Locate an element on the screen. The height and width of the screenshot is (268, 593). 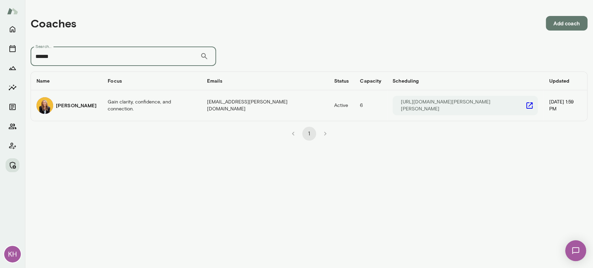
h6: Updated is located at coordinates (565, 81).